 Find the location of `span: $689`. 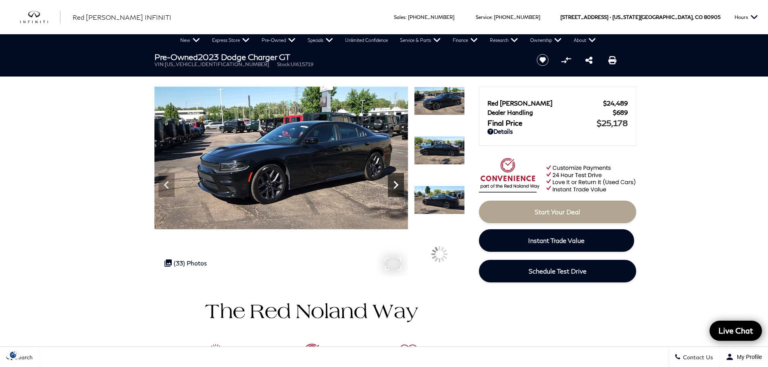

span: $689 is located at coordinates (620, 112).